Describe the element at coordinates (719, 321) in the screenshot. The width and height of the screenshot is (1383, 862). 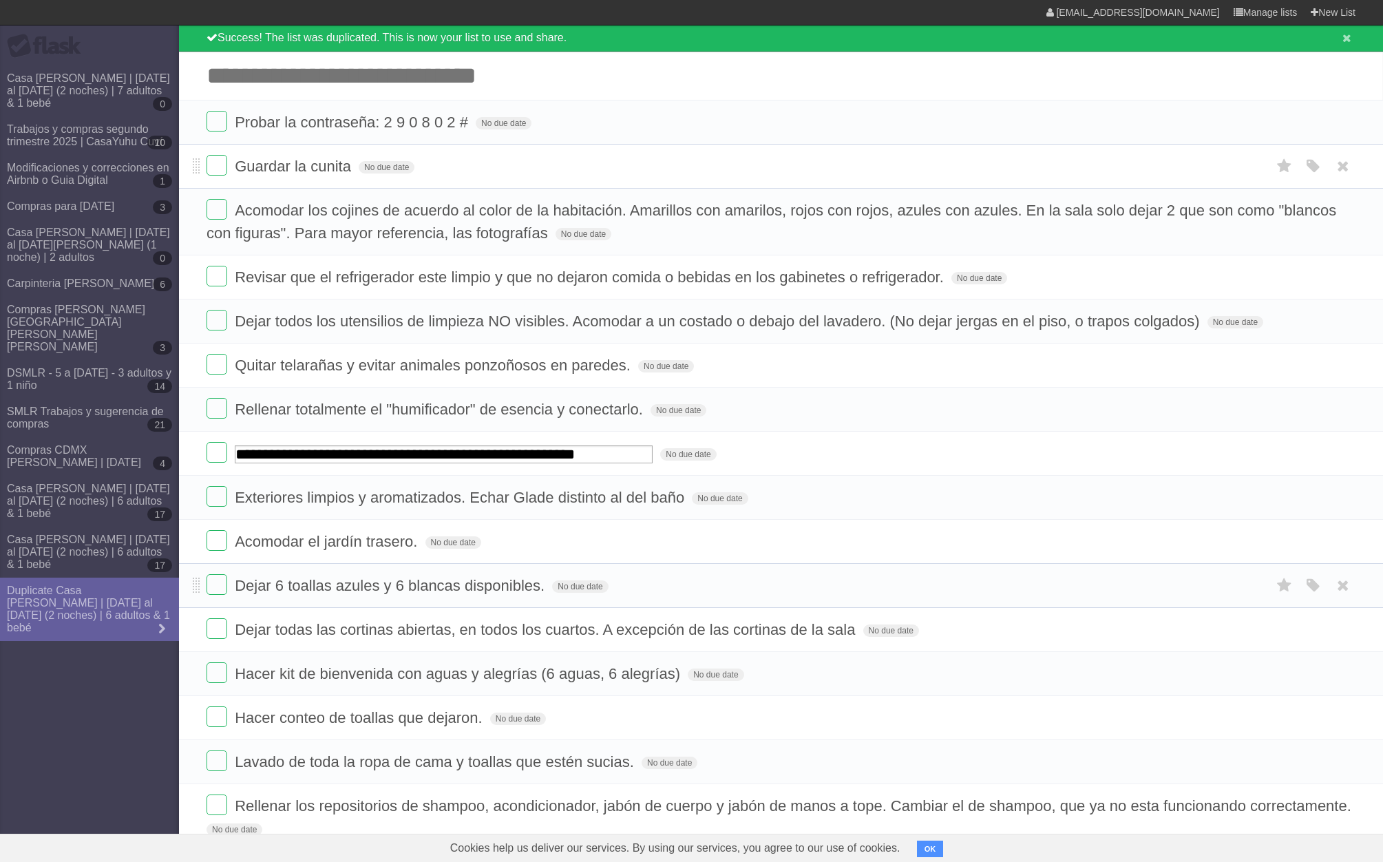
I see `span: Dejar todos los utensilios de limpieza NO visibles. Acomodar a un costado o debajo del lavadero. ...` at that location.